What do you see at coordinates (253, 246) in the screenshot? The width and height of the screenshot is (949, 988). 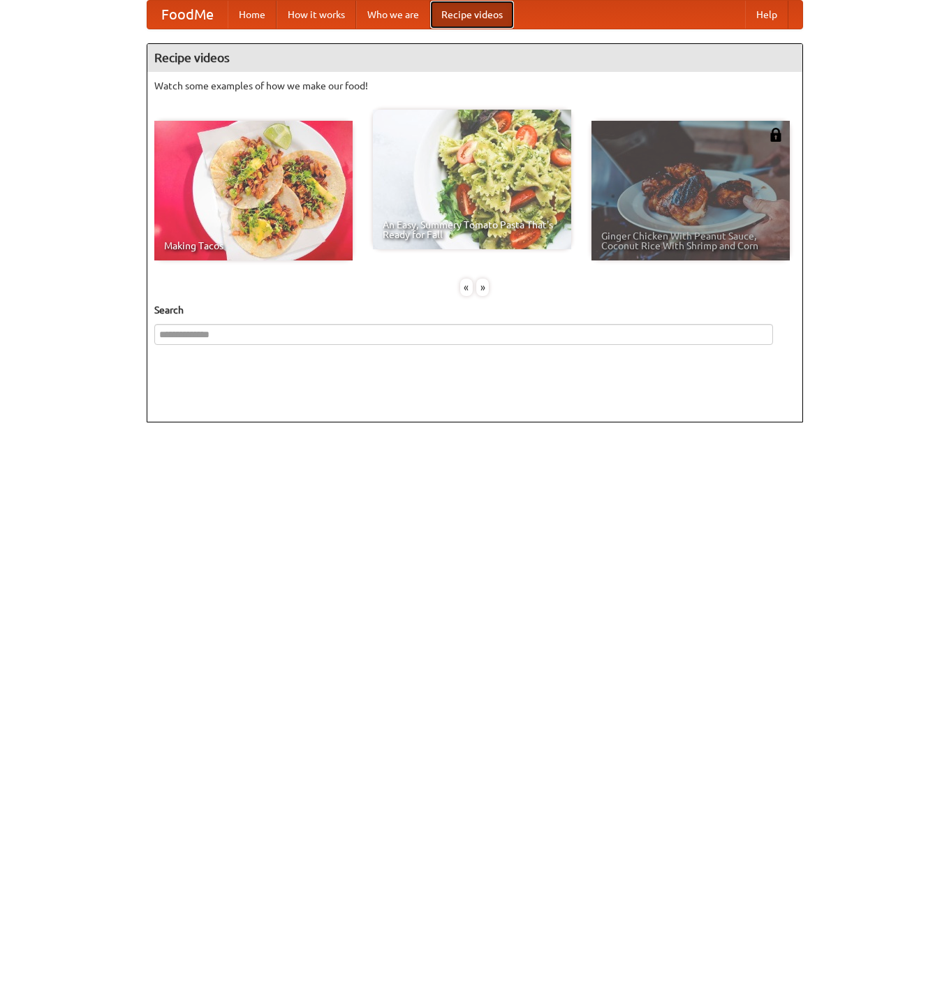 I see `span: Making Tacos` at bounding box center [253, 246].